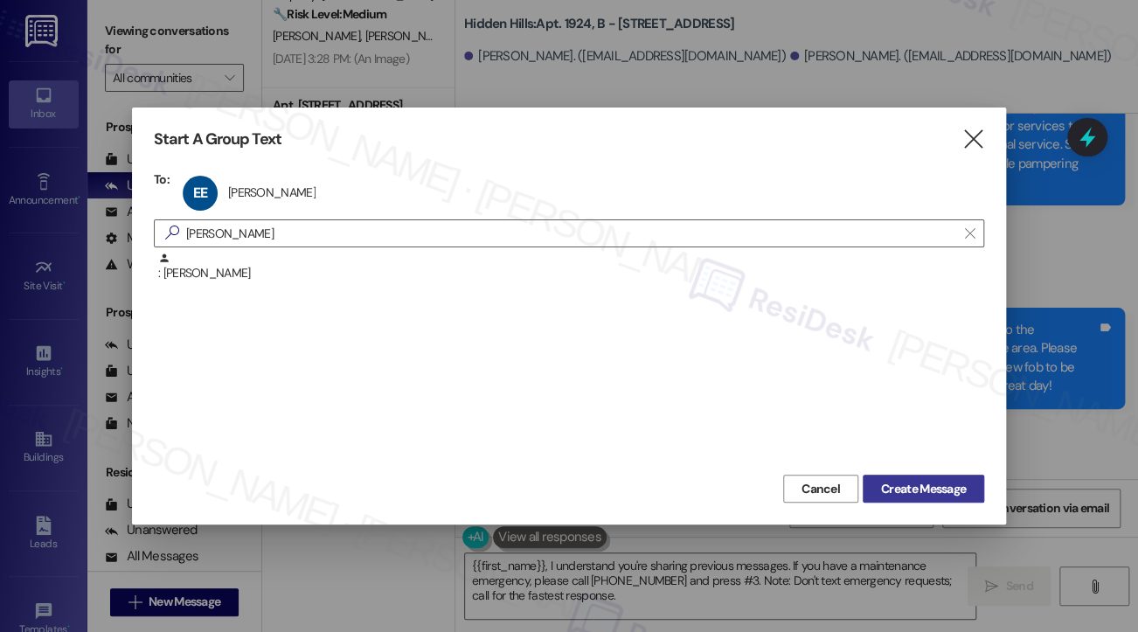  Describe the element at coordinates (923, 489) in the screenshot. I see `span: Create Message` at that location.